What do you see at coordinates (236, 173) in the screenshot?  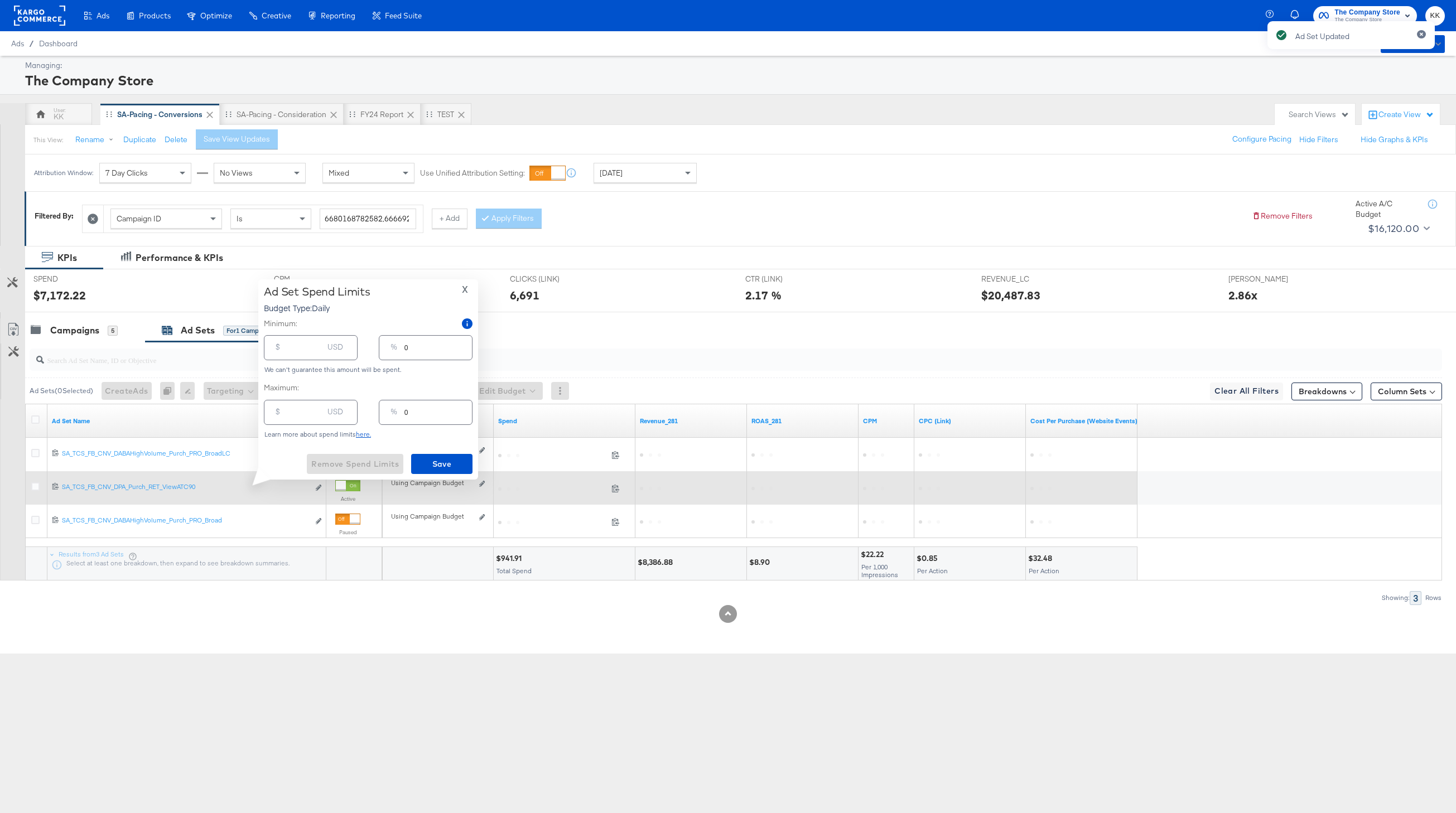 I see `span: No Views` at bounding box center [236, 173].